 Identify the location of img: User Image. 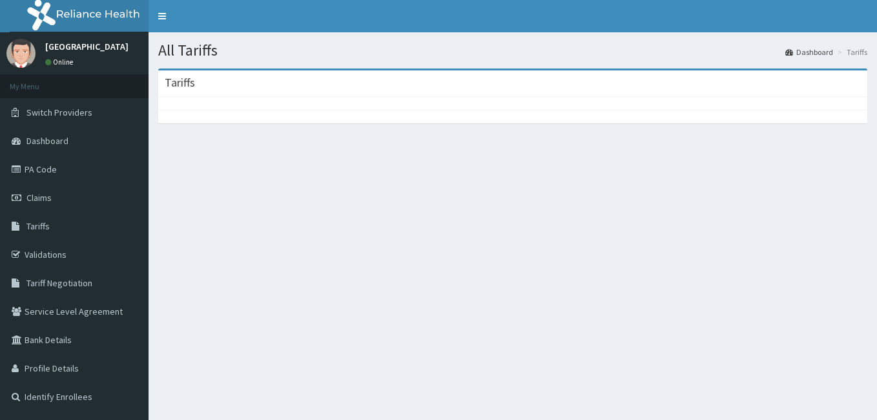
(21, 53).